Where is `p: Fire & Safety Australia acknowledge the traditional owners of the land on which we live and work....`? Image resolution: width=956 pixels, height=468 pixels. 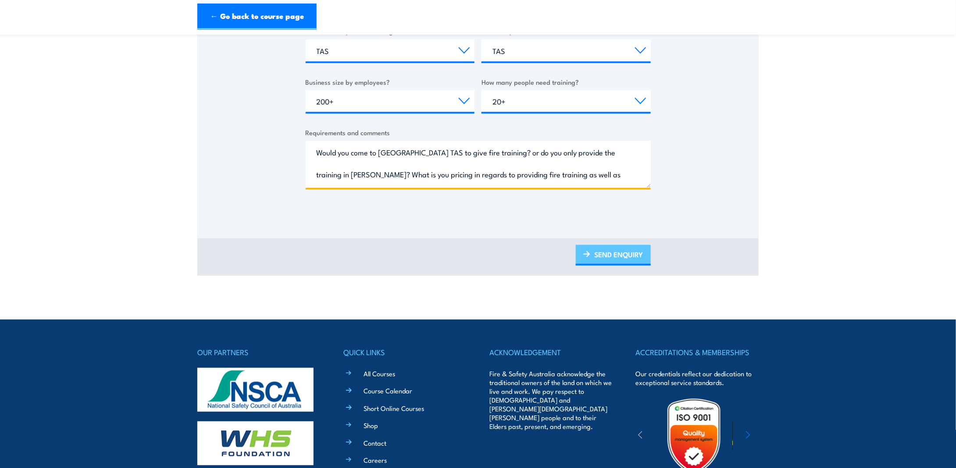 p: Fire & Safety Australia acknowledge the traditional owners of the land on which we live and work.... is located at coordinates (551, 400).